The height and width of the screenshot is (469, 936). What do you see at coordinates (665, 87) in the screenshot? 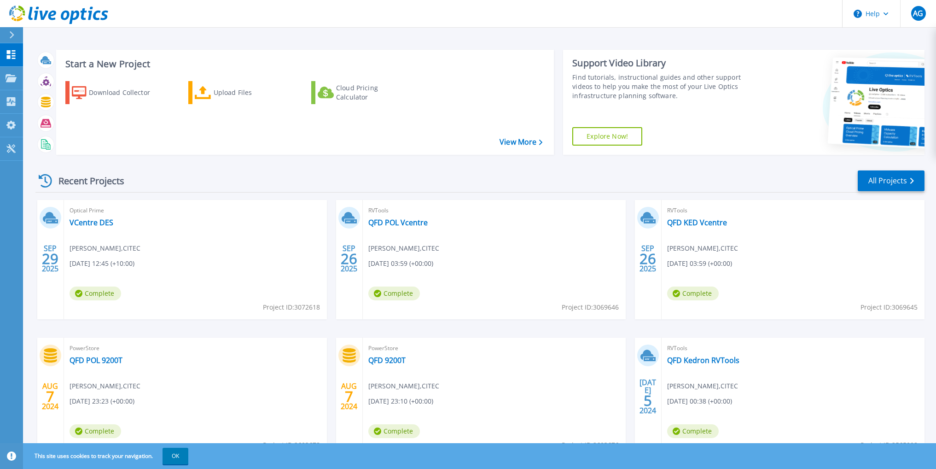
I see `div: Find tutorials, instructional guides and other support videos to help you make the most of your L...` at bounding box center [665, 87].